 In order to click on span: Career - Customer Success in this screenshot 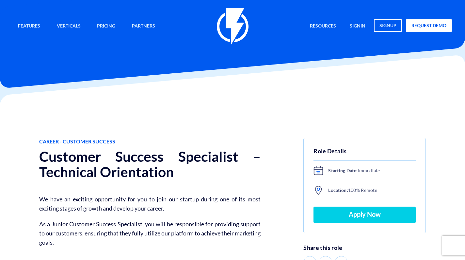, I will do `click(150, 141)`.